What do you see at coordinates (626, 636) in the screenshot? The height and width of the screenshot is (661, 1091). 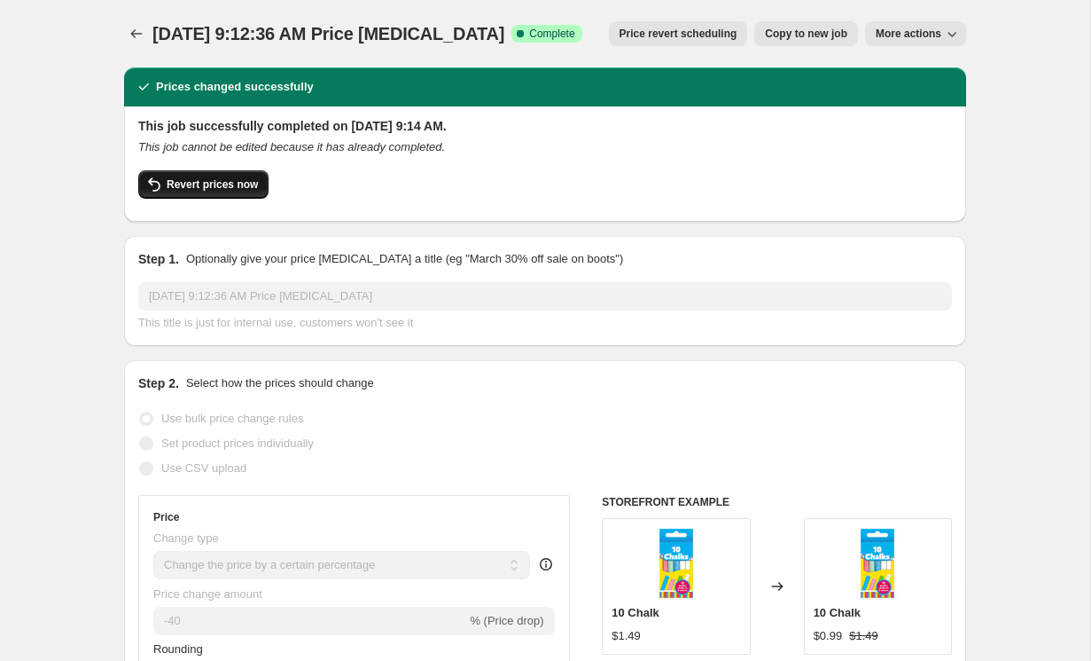 I see `div: $1.49` at bounding box center [626, 636].